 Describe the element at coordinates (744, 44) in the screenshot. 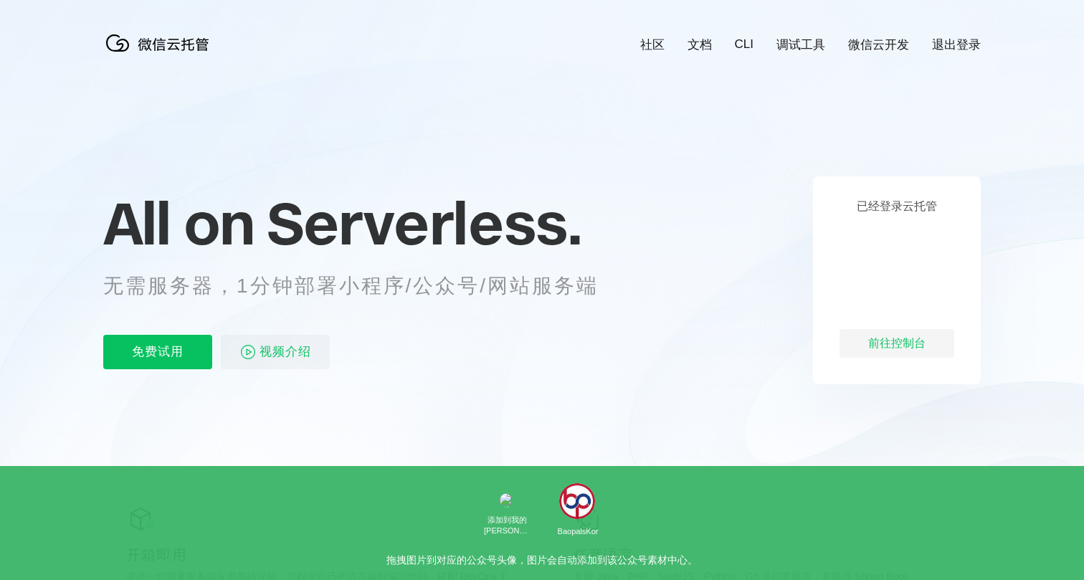

I see `a: CLI` at that location.